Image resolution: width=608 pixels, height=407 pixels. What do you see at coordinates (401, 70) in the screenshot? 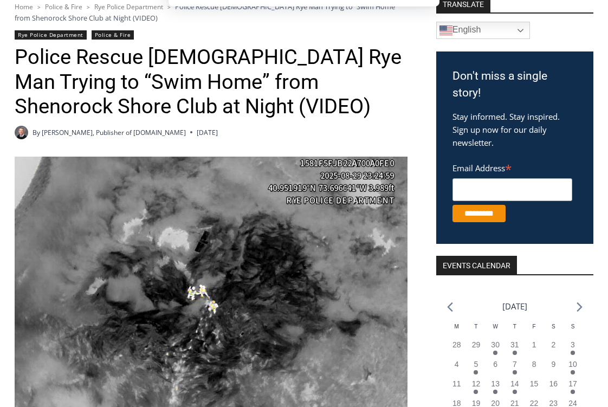
I see `button: Allow` at bounding box center [401, 70].